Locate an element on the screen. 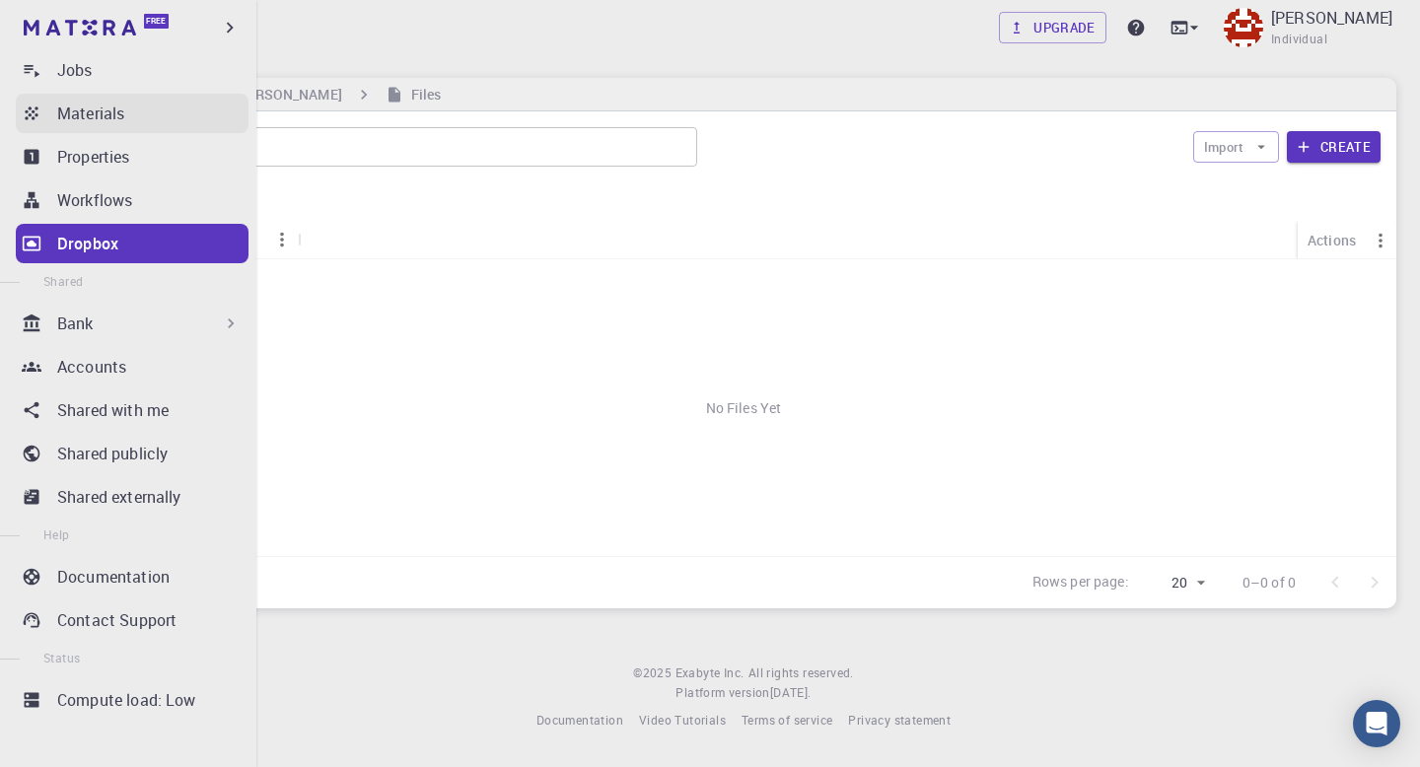 This screenshot has height=767, width=1420. span: Help is located at coordinates (56, 534).